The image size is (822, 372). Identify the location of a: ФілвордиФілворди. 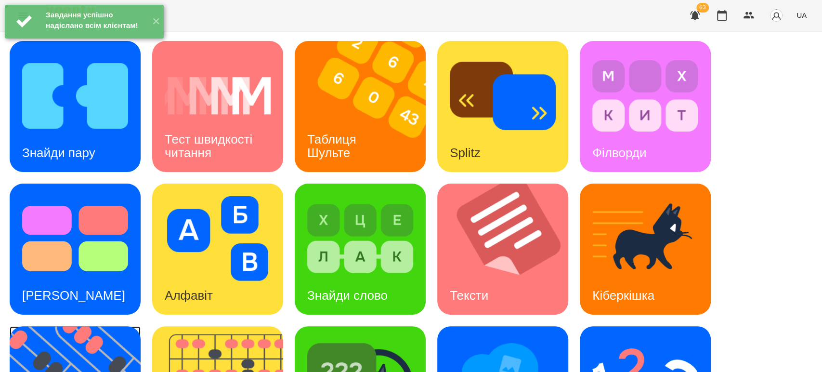
(645, 106).